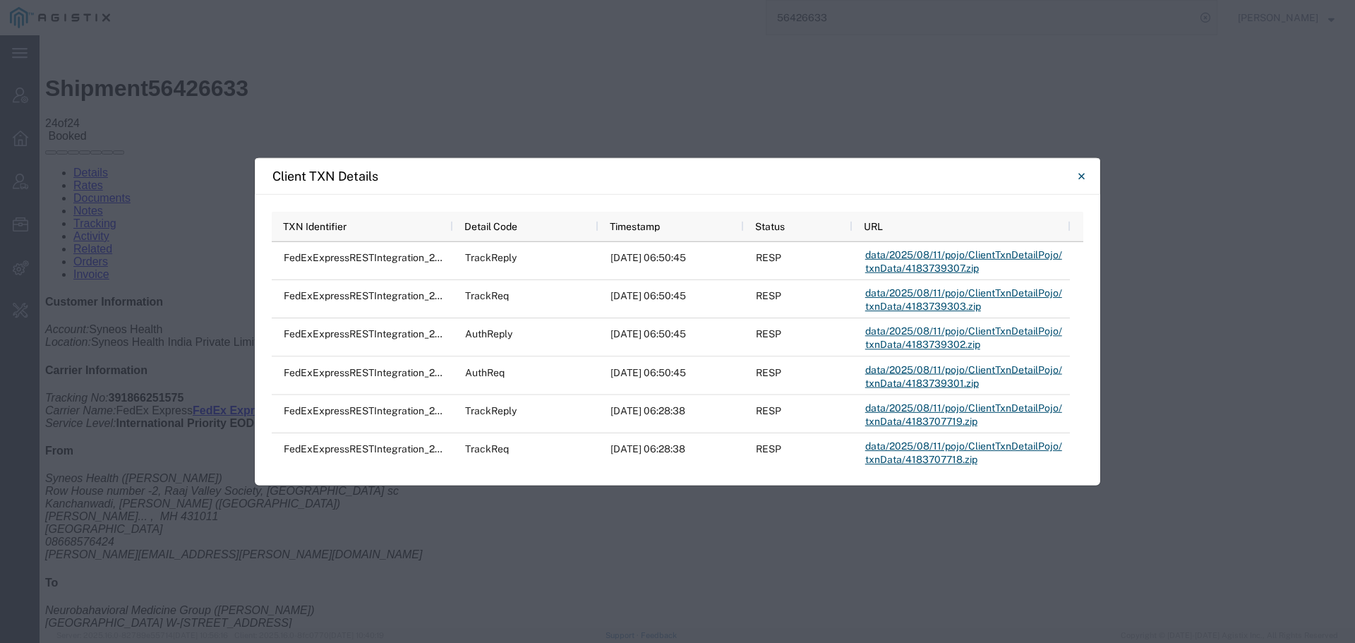 The height and width of the screenshot is (643, 1355). What do you see at coordinates (114, 375) in the screenshot?
I see `span: FedEx Express` at bounding box center [114, 375].